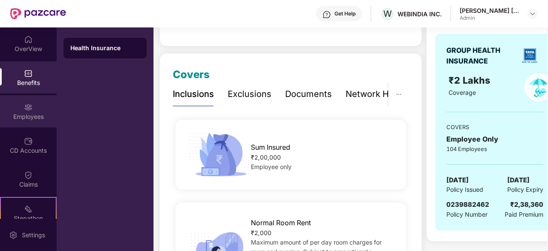 The height and width of the screenshot is (251, 548). What do you see at coordinates (28, 175) in the screenshot?
I see `img: svg+xml;base64,PHN2ZyBpZD0iQ2xhaW0iIHhtbG5zPSJodHRwOi8vd3d3LnczLm9yZy8yMDAwL3N2ZyIgd2lkdGg9IjIwIi...` at bounding box center [28, 175].